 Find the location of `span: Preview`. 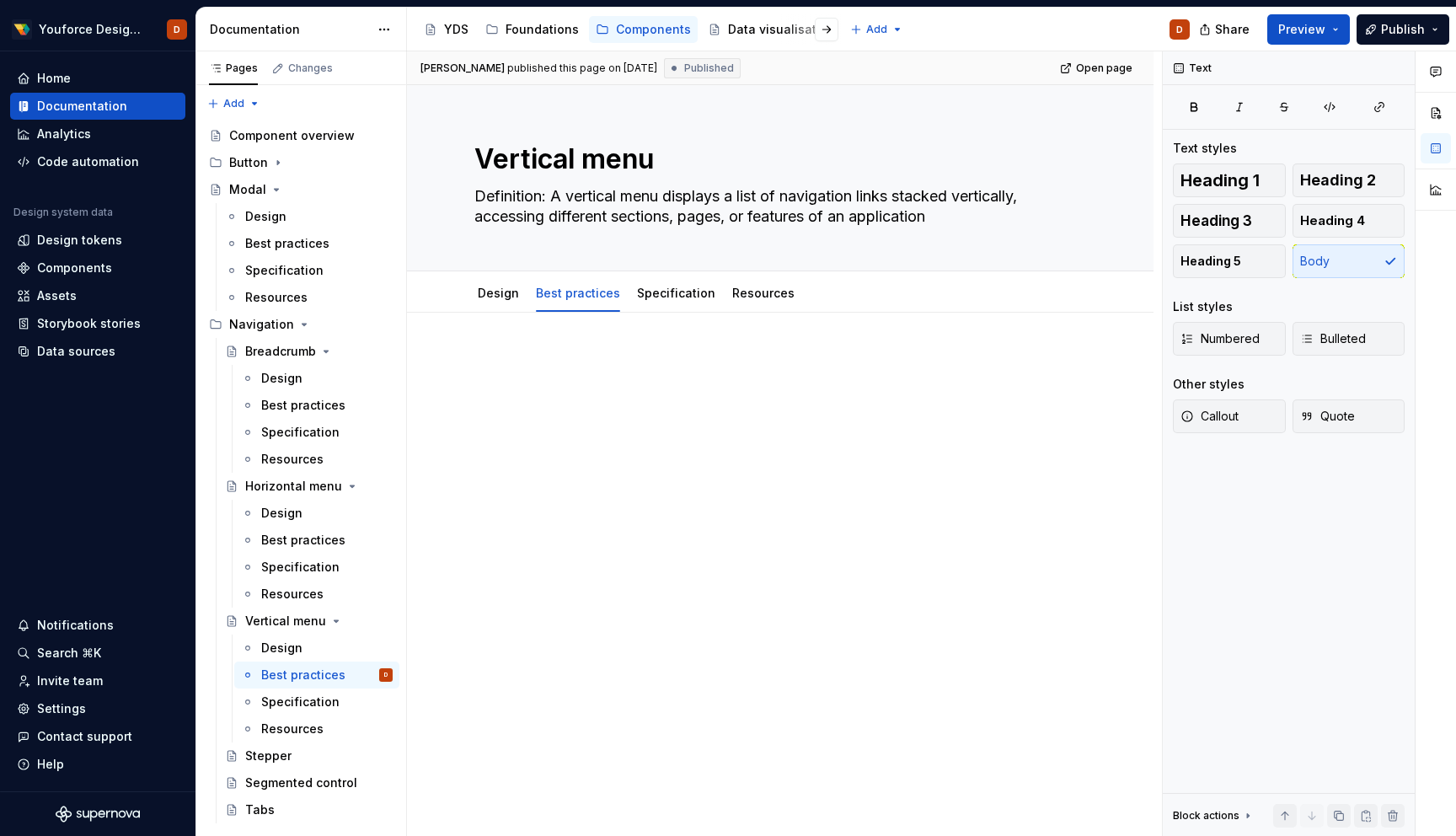

span: Preview is located at coordinates (1302, 30).